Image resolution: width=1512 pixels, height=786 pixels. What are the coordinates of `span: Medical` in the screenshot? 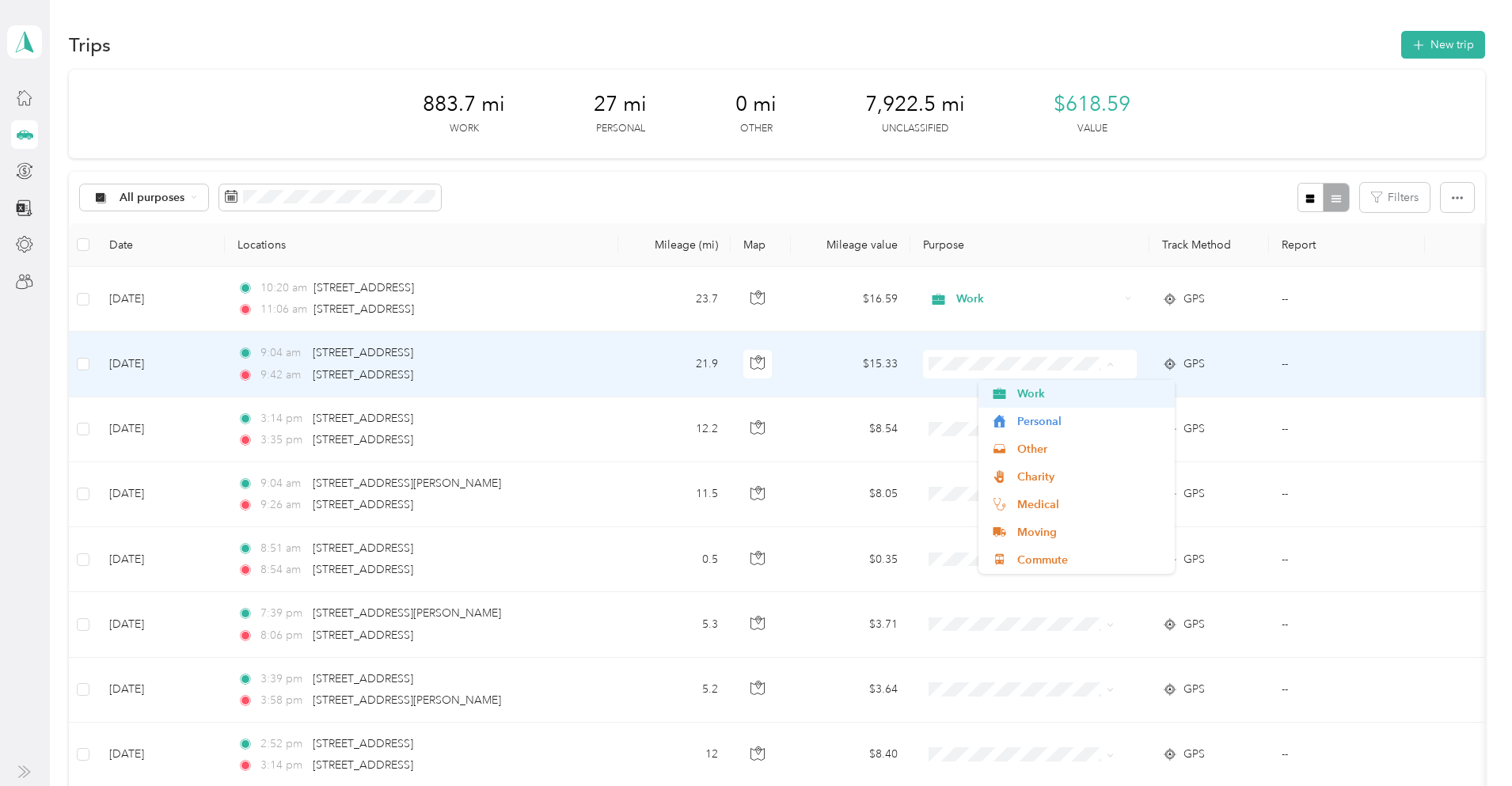 It's located at (1091, 504).